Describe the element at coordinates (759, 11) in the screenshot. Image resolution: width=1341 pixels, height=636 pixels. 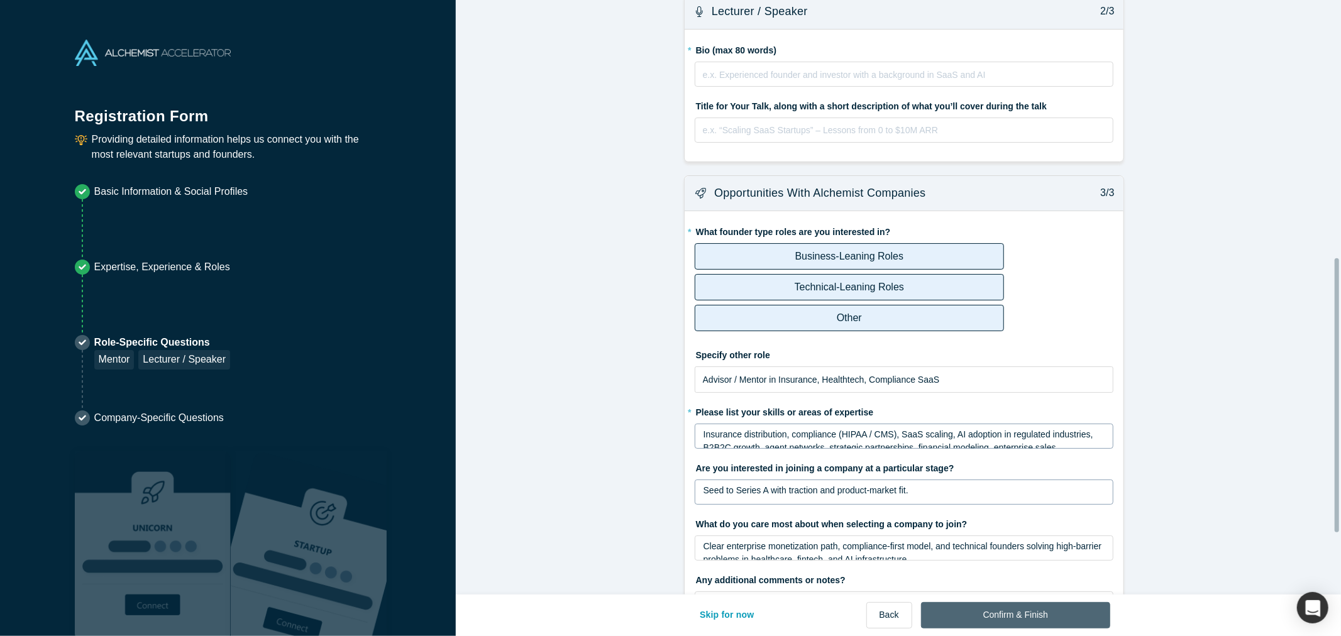
I see `h3: Lecturer / Speaker` at that location.